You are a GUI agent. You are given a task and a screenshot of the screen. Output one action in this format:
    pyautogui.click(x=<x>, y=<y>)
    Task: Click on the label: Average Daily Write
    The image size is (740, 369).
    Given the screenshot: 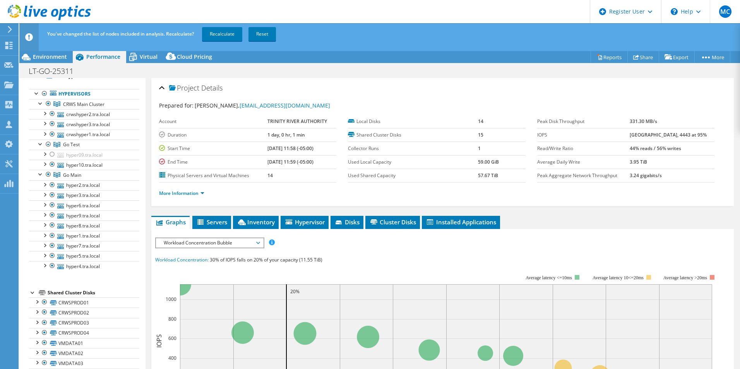 What is the action you would take?
    pyautogui.click(x=584, y=162)
    